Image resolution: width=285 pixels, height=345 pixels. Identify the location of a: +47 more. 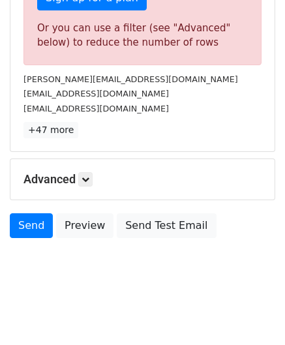
(51, 130).